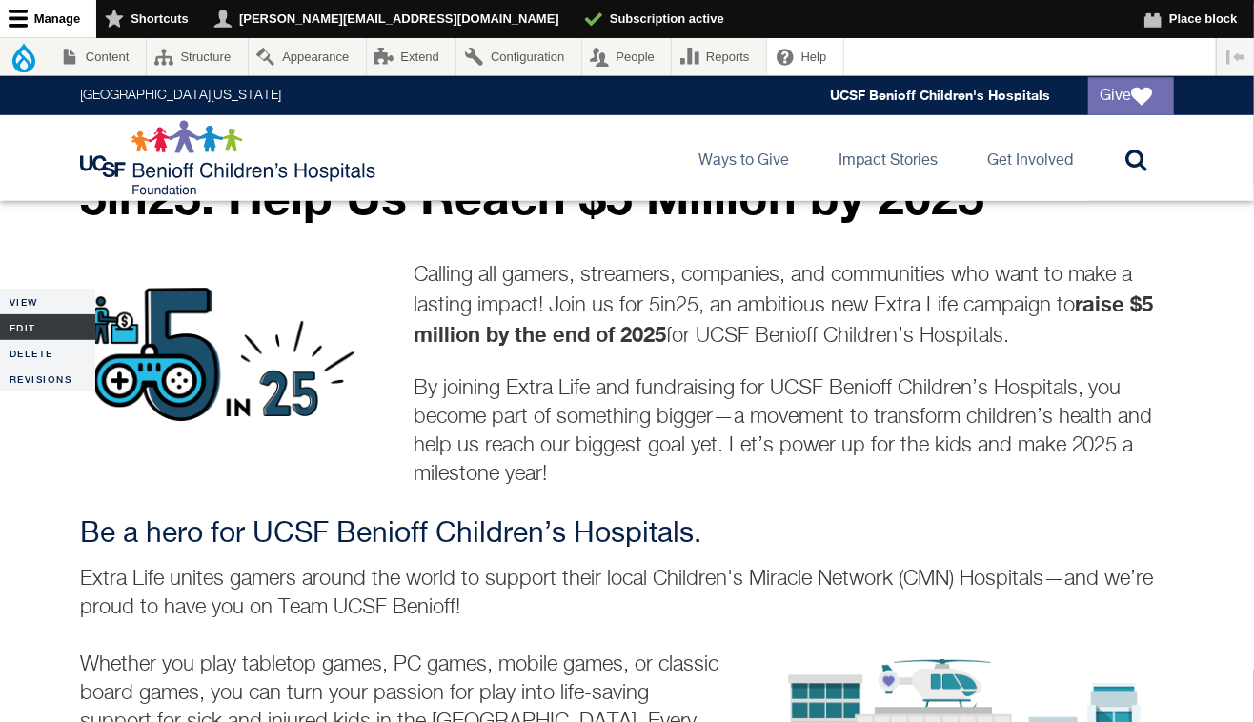  I want to click on p: By joining Extra Life and fundraising for UCSF Benioff Children’s Hospitals, you become part of s..., so click(794, 432).